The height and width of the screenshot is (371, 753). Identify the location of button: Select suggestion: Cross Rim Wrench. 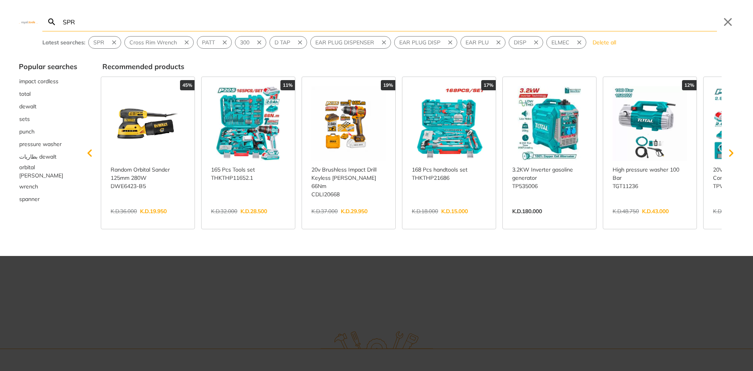
(153, 42).